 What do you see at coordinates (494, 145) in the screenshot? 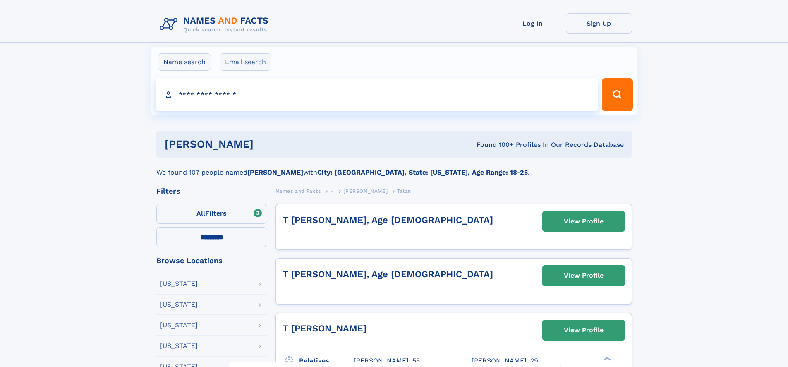
I see `div: Found 100+ Profiles In Our Records Database` at bounding box center [494, 145].